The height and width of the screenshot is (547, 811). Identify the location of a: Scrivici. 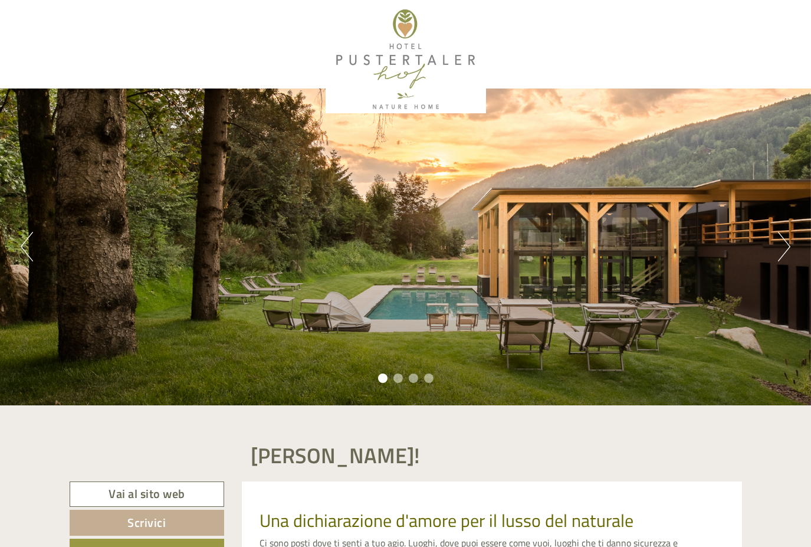
(147, 523).